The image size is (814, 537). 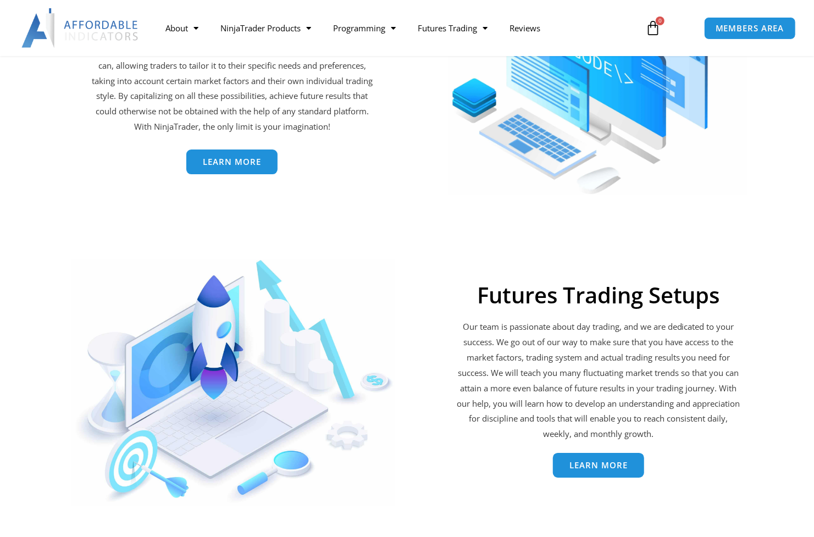 I want to click on a: NinjaTrader Products, so click(x=265, y=28).